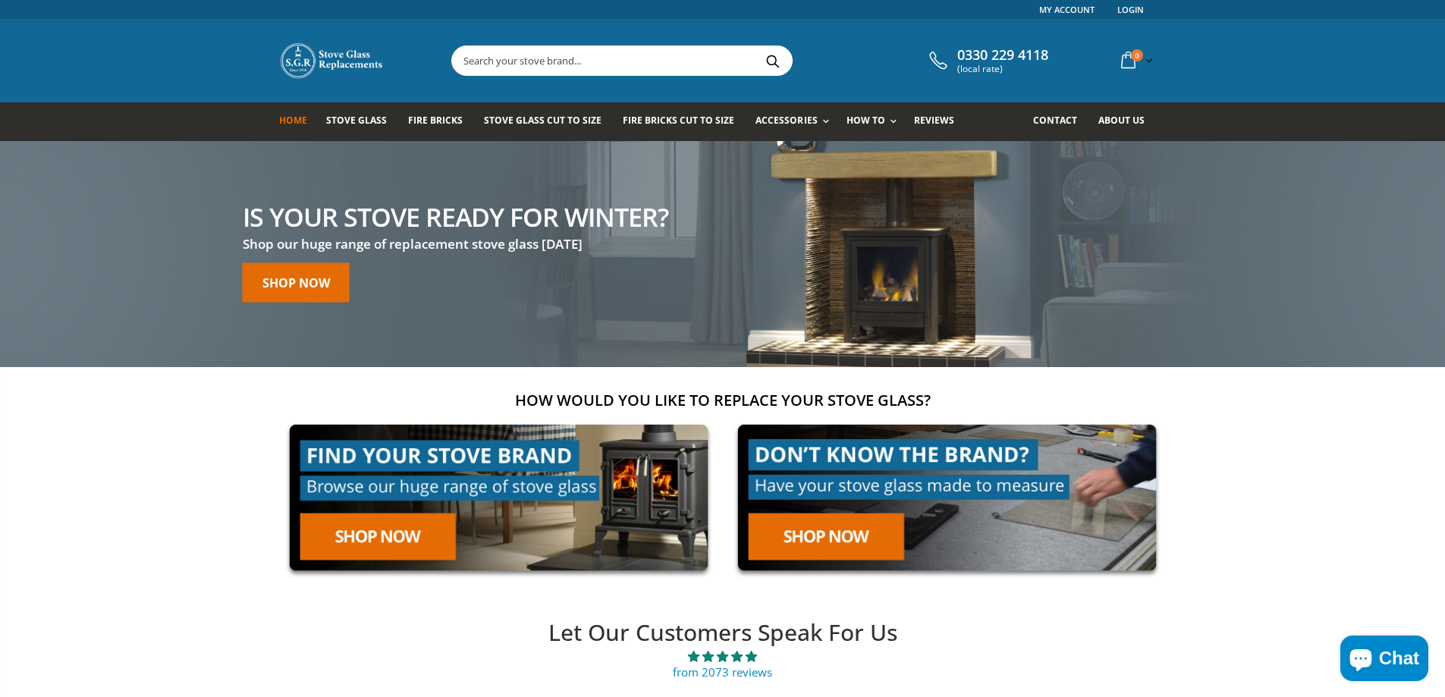 This screenshot has width=1445, height=697. Describe the element at coordinates (498, 497) in the screenshot. I see `img: find-your-brand-cta_9b334d5d-5c94-48ed-825f-d7972bbdebd0.jpg` at that location.